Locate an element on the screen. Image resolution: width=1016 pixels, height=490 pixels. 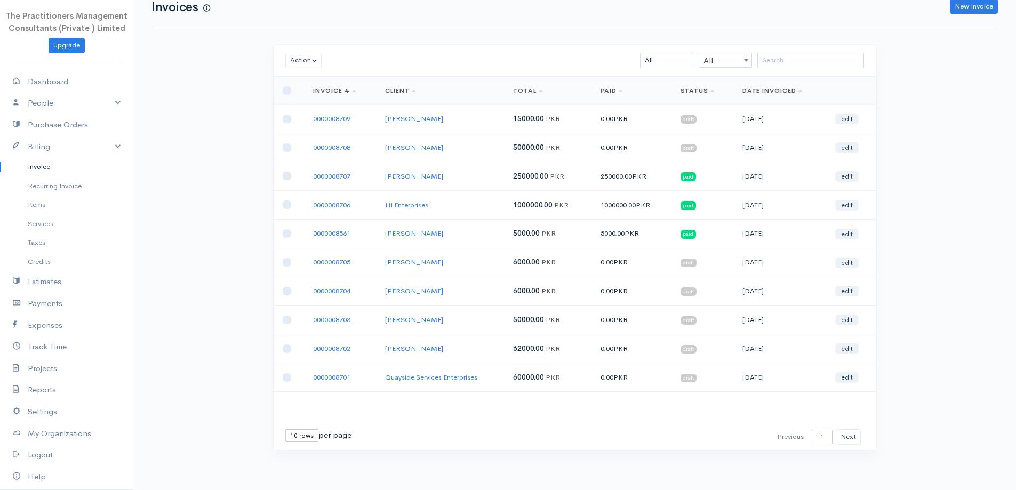
h1: Invoices is located at coordinates (181, 7).